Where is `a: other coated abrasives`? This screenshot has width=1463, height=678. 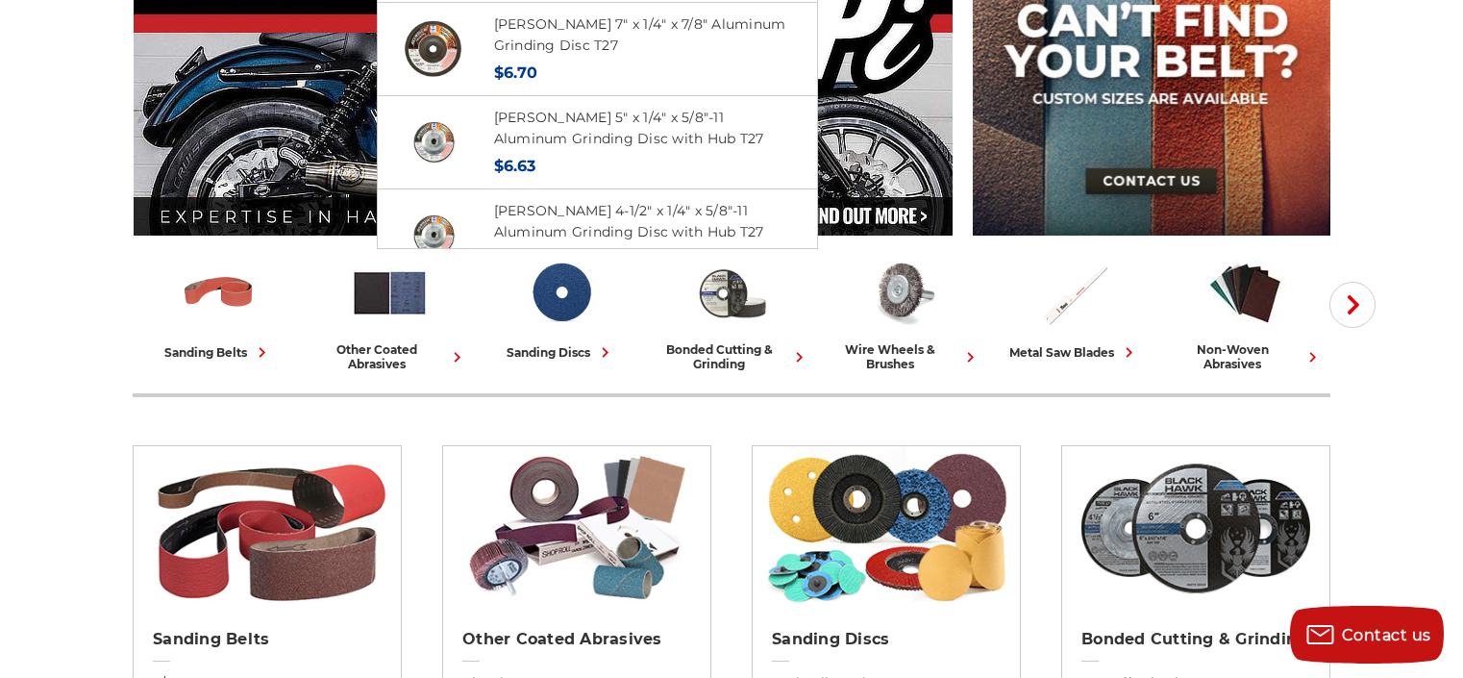
a: other coated abrasives is located at coordinates (389, 311).